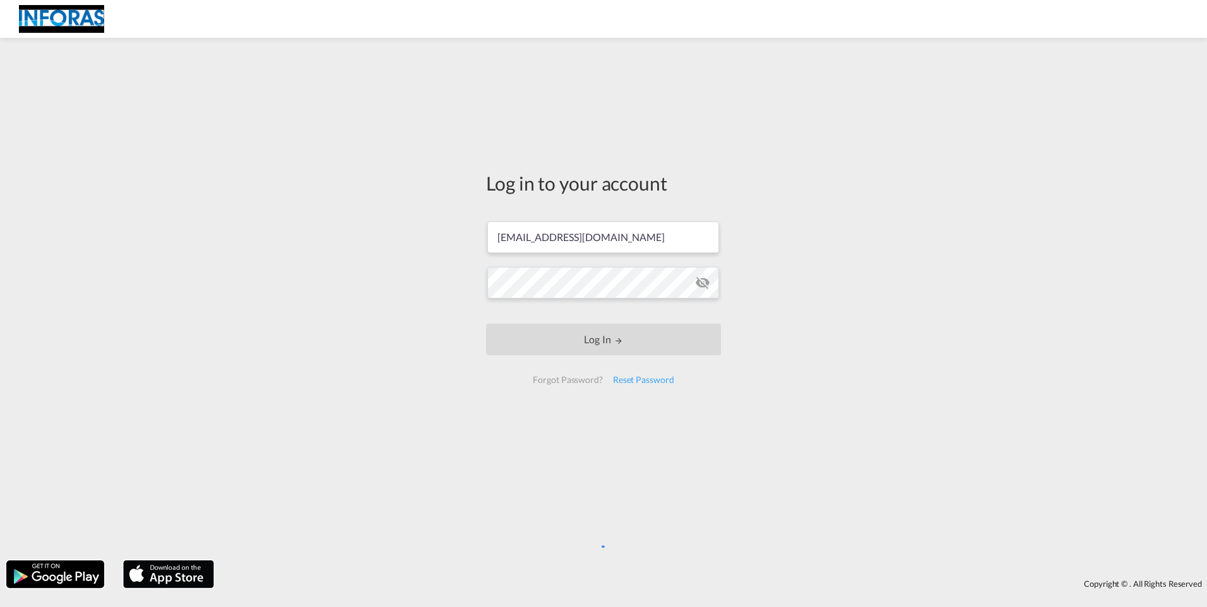  I want to click on input: Enter email/phone number, so click(603, 237).